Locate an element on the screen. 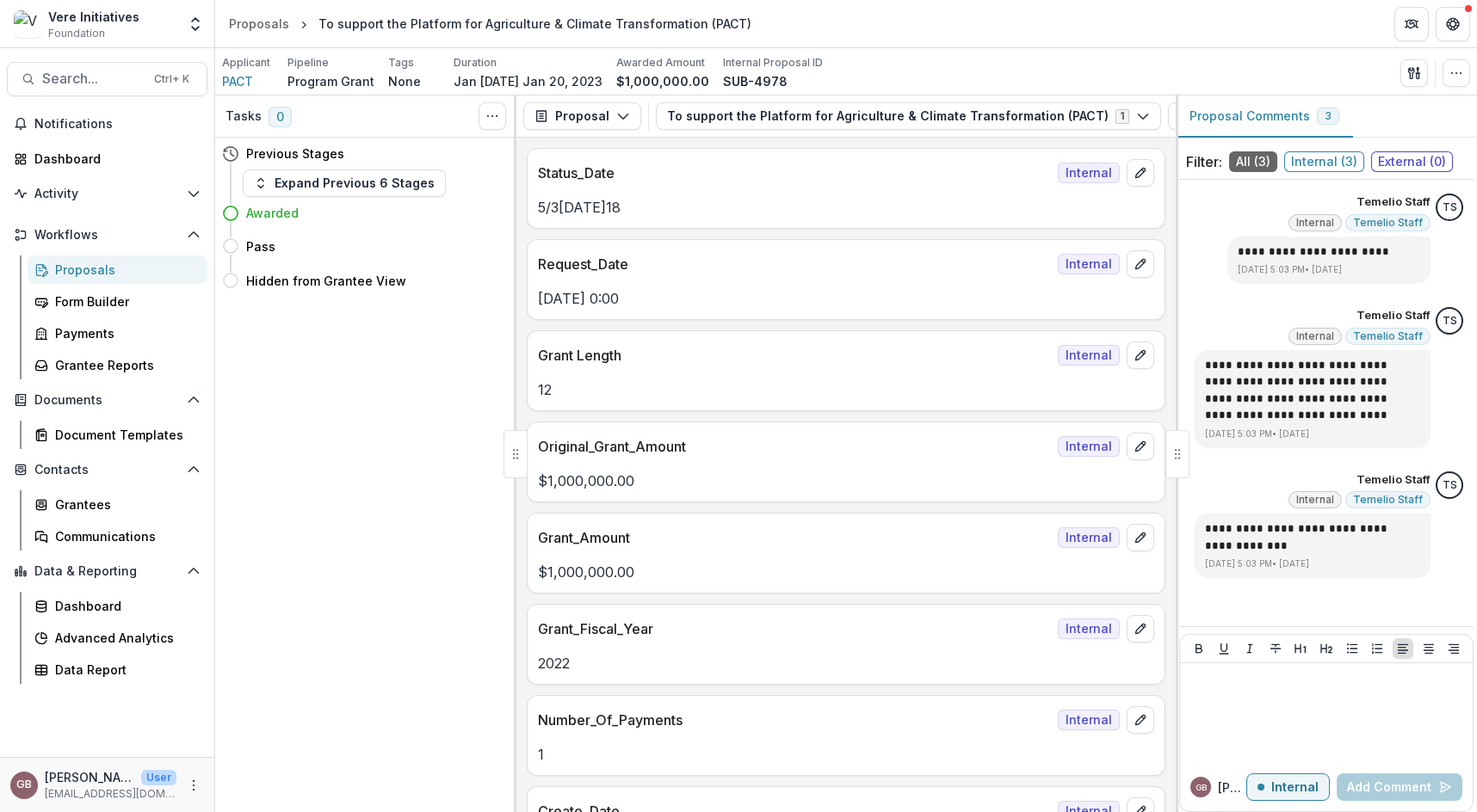  button: Open Workflows is located at coordinates (107, 235).